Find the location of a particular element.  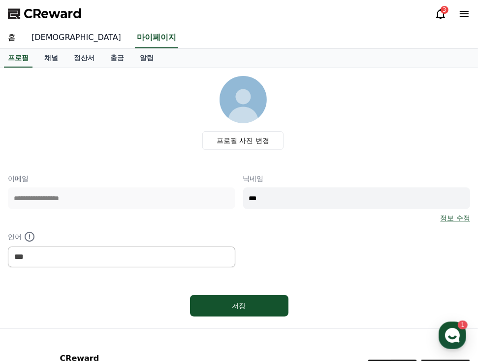

button: 저장 is located at coordinates (239, 305).